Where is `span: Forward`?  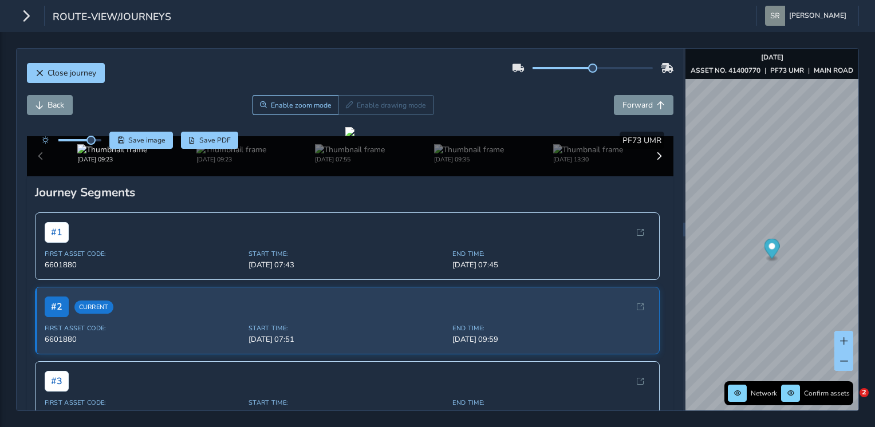
span: Forward is located at coordinates (637, 105).